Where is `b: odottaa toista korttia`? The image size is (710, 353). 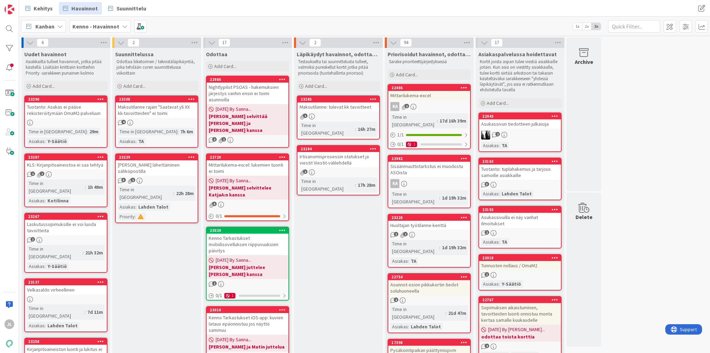 b: odottaa toista korttia is located at coordinates (520, 337).